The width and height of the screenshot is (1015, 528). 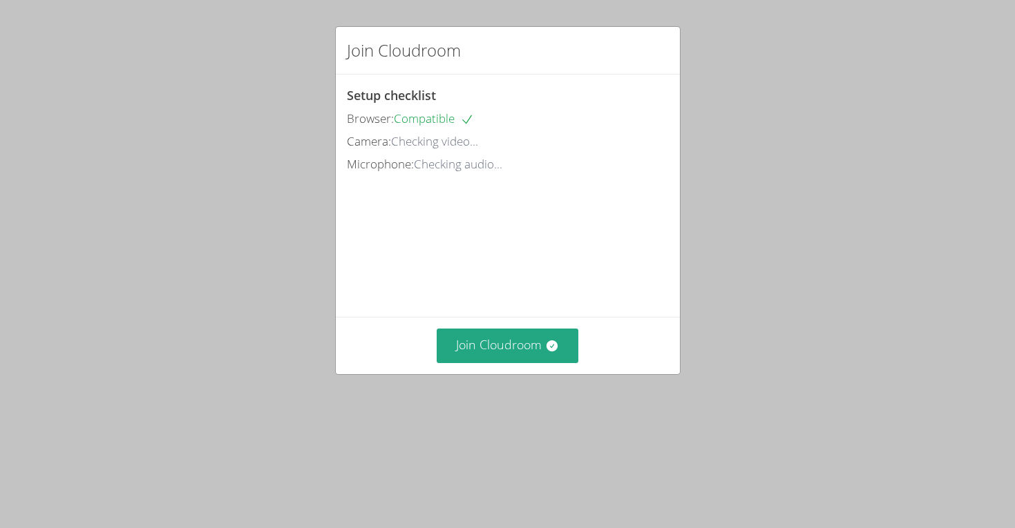 What do you see at coordinates (434, 118) in the screenshot?
I see `span: Compatible` at bounding box center [434, 118].